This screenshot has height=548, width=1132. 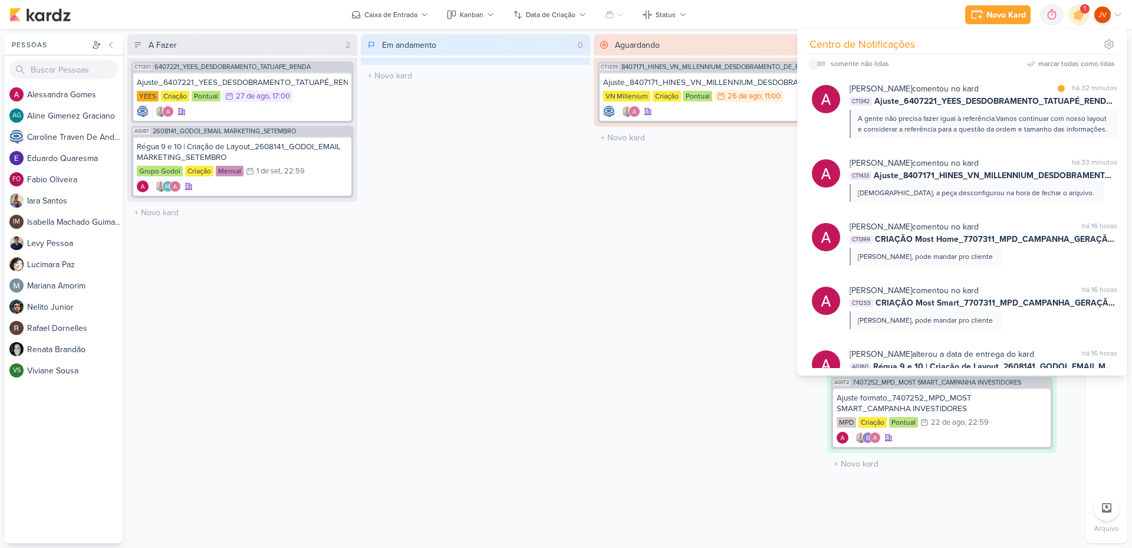 I want to click on button: Novo Kard, so click(x=997, y=15).